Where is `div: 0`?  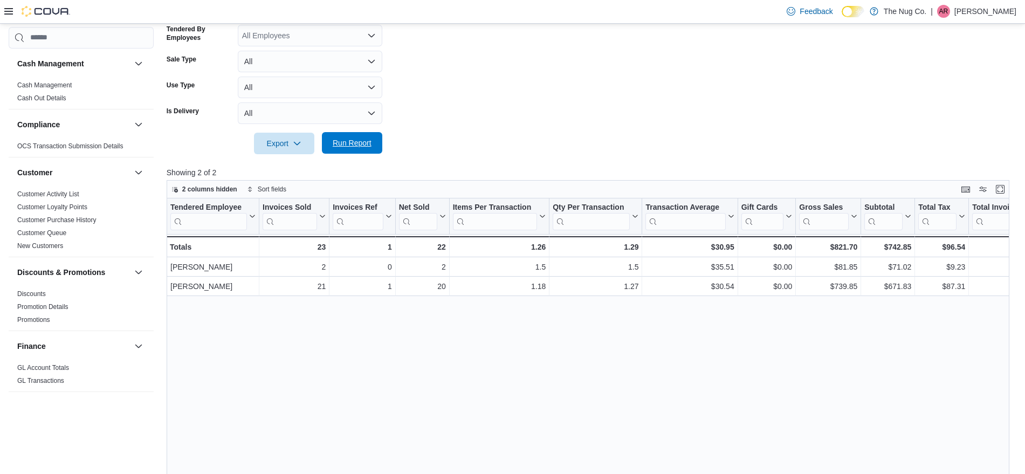 div: 0 is located at coordinates (362, 267).